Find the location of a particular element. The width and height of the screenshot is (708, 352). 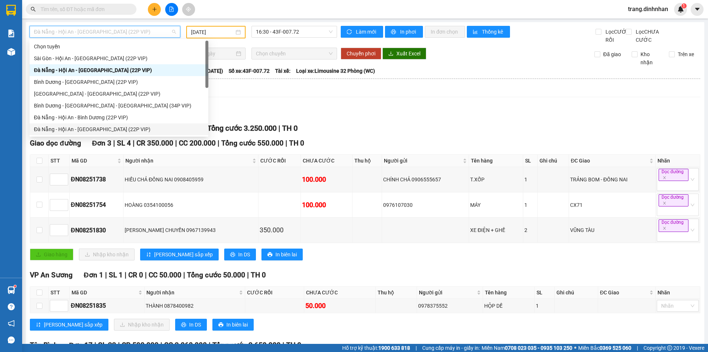

th: CƯỚC RỒI is located at coordinates (280, 160).